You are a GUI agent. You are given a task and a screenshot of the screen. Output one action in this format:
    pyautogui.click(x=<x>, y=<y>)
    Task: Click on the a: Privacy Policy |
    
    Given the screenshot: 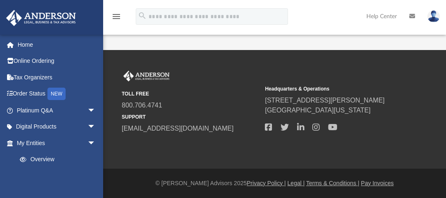 What is the action you would take?
    pyautogui.click(x=266, y=183)
    